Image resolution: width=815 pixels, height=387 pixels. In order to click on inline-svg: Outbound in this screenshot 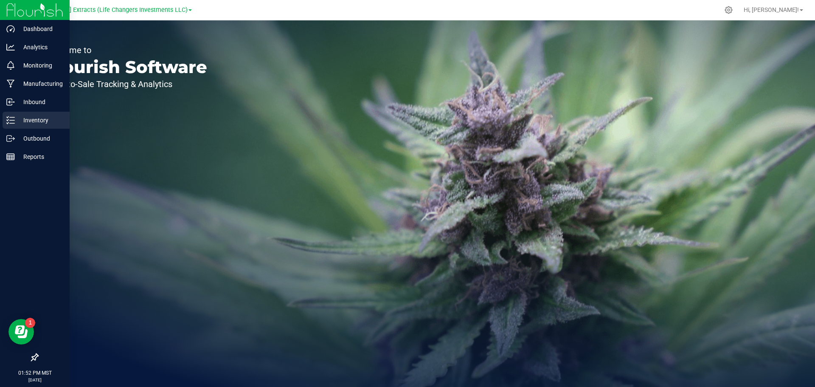, I will do `click(11, 138)`.